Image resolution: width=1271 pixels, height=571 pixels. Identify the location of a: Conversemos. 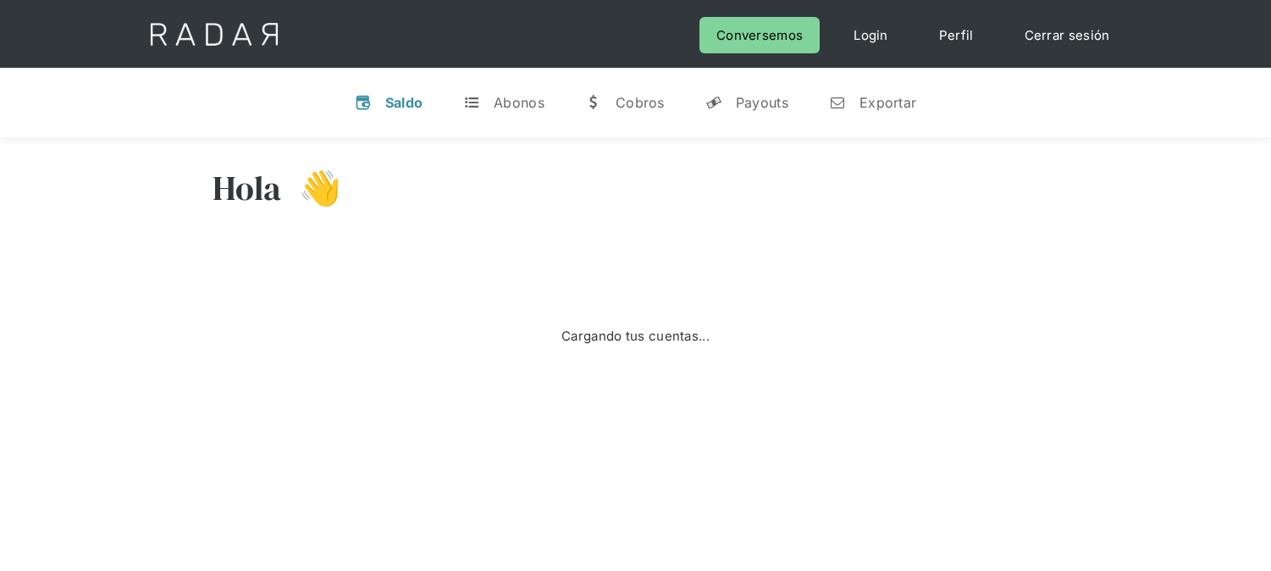
(760, 35).